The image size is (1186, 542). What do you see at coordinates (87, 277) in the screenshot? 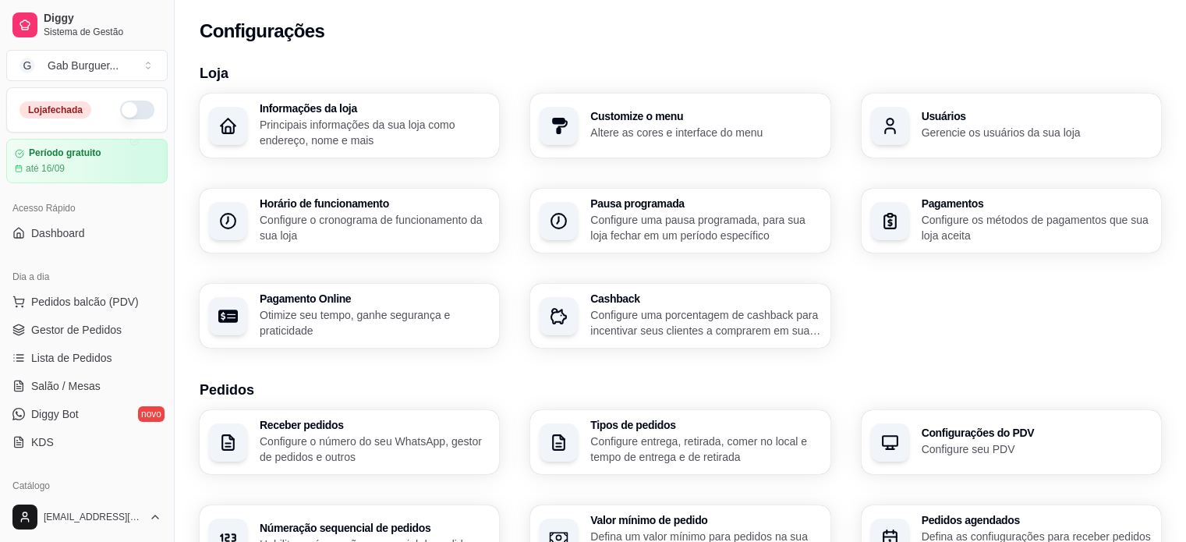
I see `div: Dia a dia` at bounding box center [87, 277].